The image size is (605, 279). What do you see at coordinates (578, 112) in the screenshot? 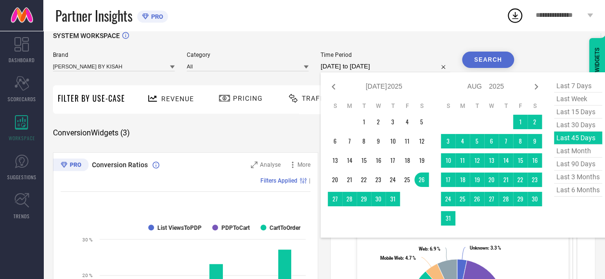
I see `span: last 15 days` at bounding box center [578, 112].